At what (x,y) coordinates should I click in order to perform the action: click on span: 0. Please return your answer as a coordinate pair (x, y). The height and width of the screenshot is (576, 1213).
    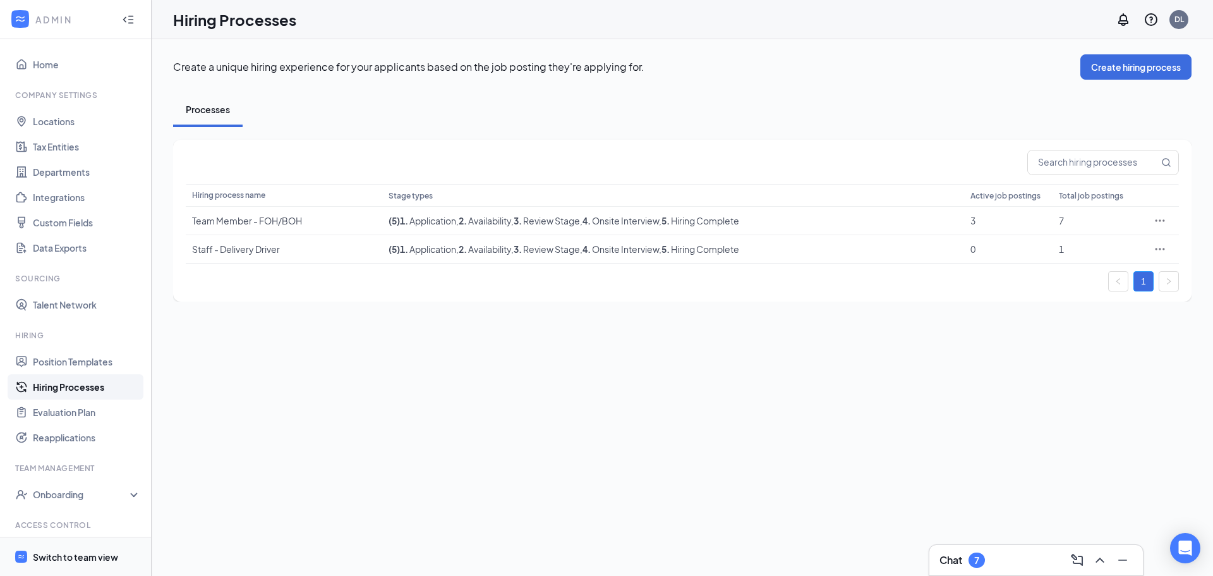
    Looking at the image, I should click on (973, 249).